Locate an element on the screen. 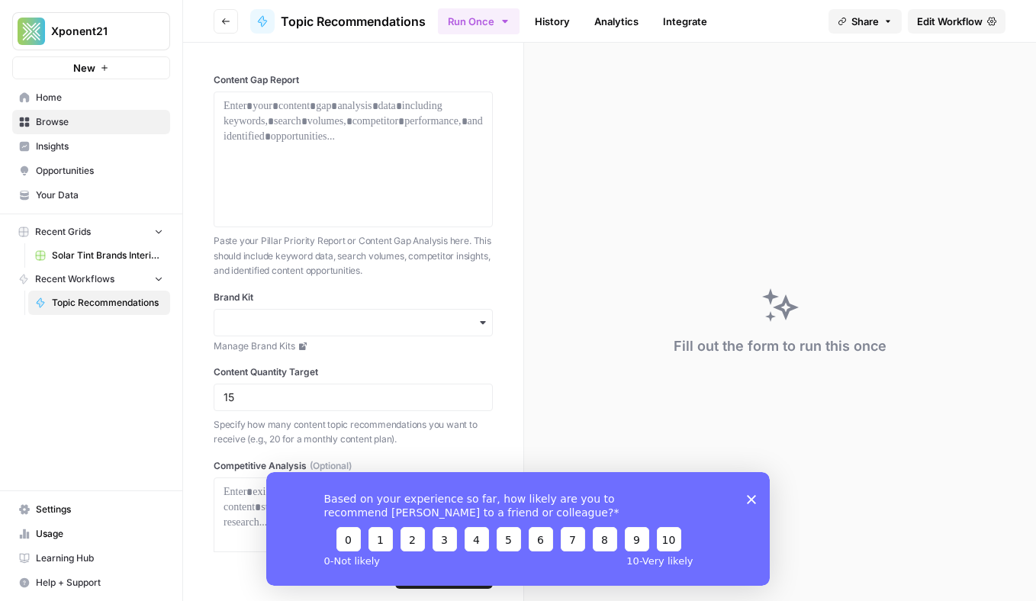 Image resolution: width=1036 pixels, height=601 pixels. a: Browse is located at coordinates (91, 122).